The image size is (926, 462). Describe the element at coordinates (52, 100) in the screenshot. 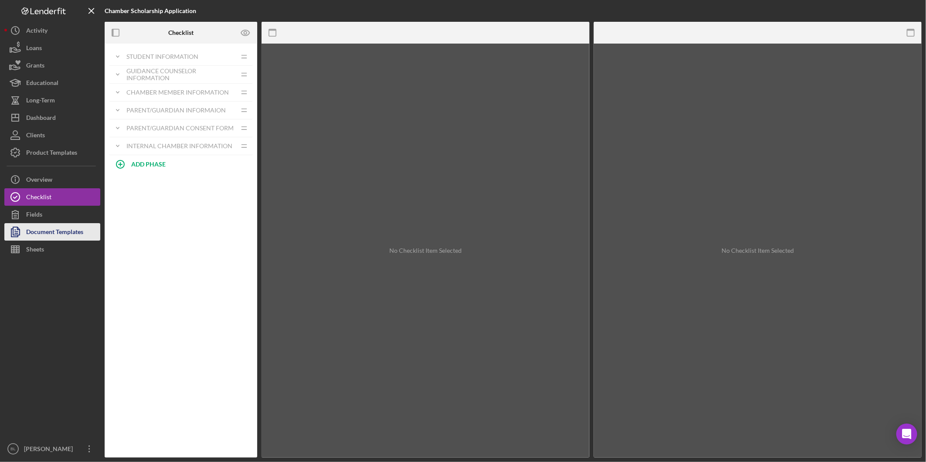

I see `button: Long-Term` at that location.